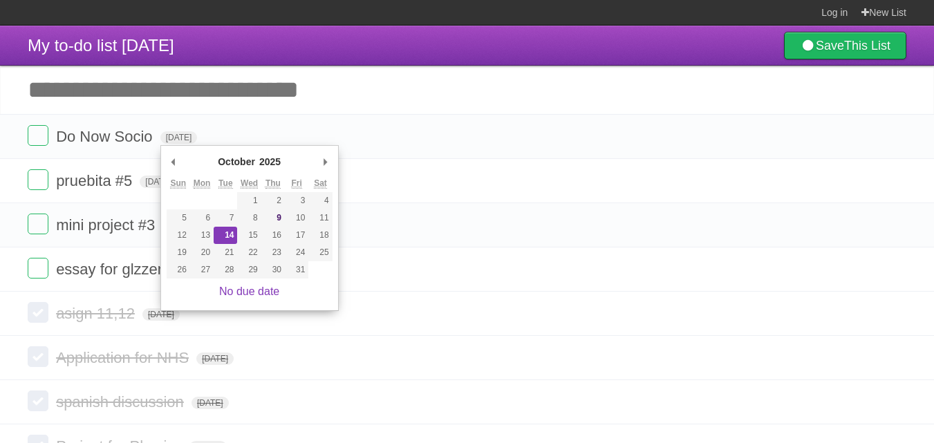 The image size is (934, 443). What do you see at coordinates (178, 270) in the screenshot?
I see `button: 26` at bounding box center [178, 270].